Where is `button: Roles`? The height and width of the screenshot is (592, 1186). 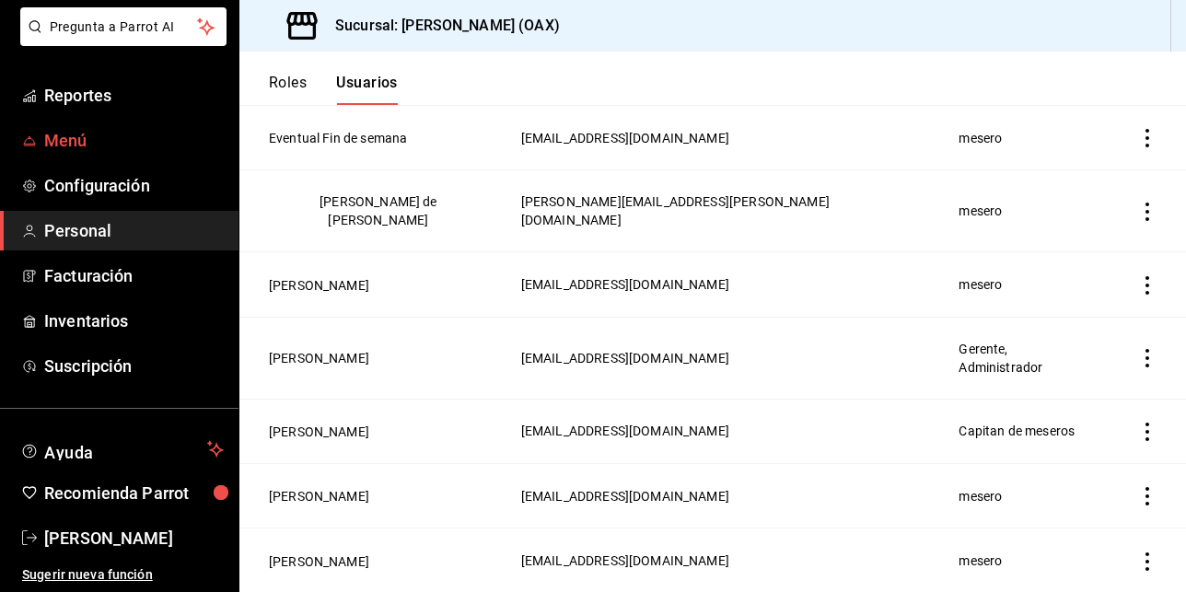 button: Roles is located at coordinates (287, 89).